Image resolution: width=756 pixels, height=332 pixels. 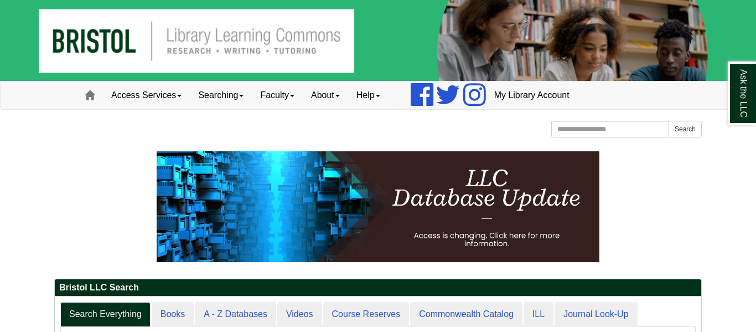 I want to click on a: ILL, so click(x=539, y=314).